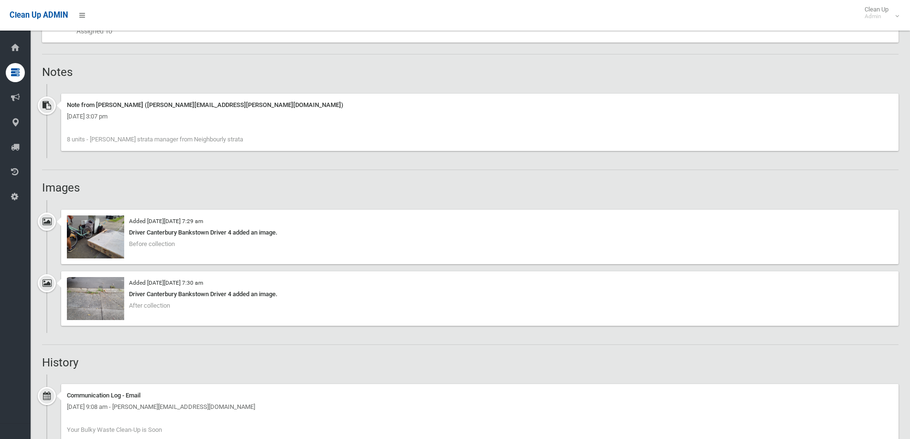 Image resolution: width=910 pixels, height=439 pixels. Describe the element at coordinates (39, 15) in the screenshot. I see `span: Clean Up ADMIN` at that location.